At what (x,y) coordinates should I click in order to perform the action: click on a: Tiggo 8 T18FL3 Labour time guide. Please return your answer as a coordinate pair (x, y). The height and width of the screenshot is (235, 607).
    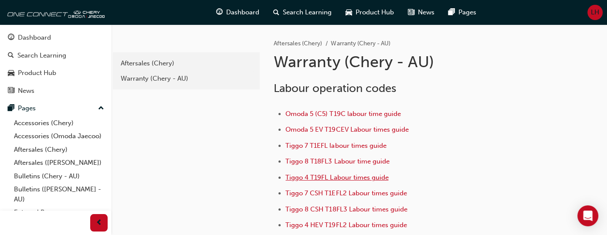
    Looking at the image, I should click on (337, 161).